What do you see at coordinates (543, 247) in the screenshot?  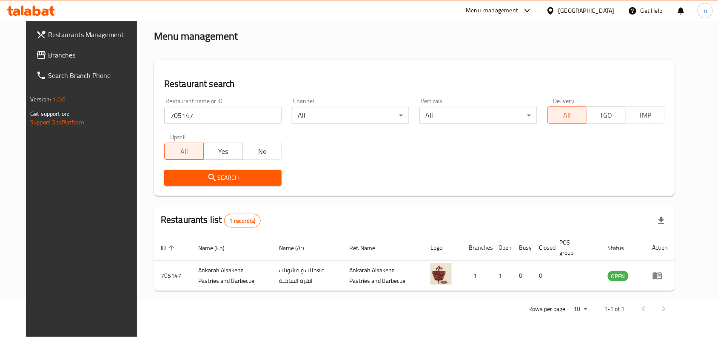 I see `th: Closed` at bounding box center [543, 247].